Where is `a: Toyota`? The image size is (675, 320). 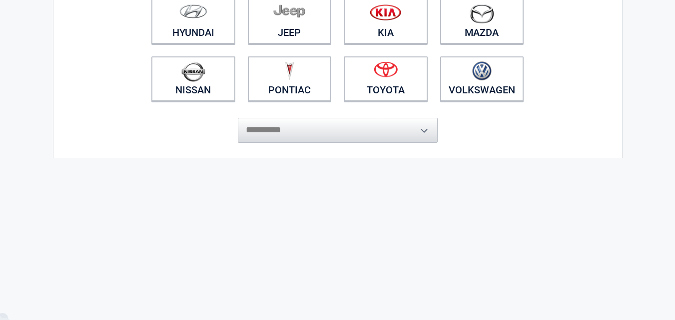
a: Toyota is located at coordinates (385, 79).